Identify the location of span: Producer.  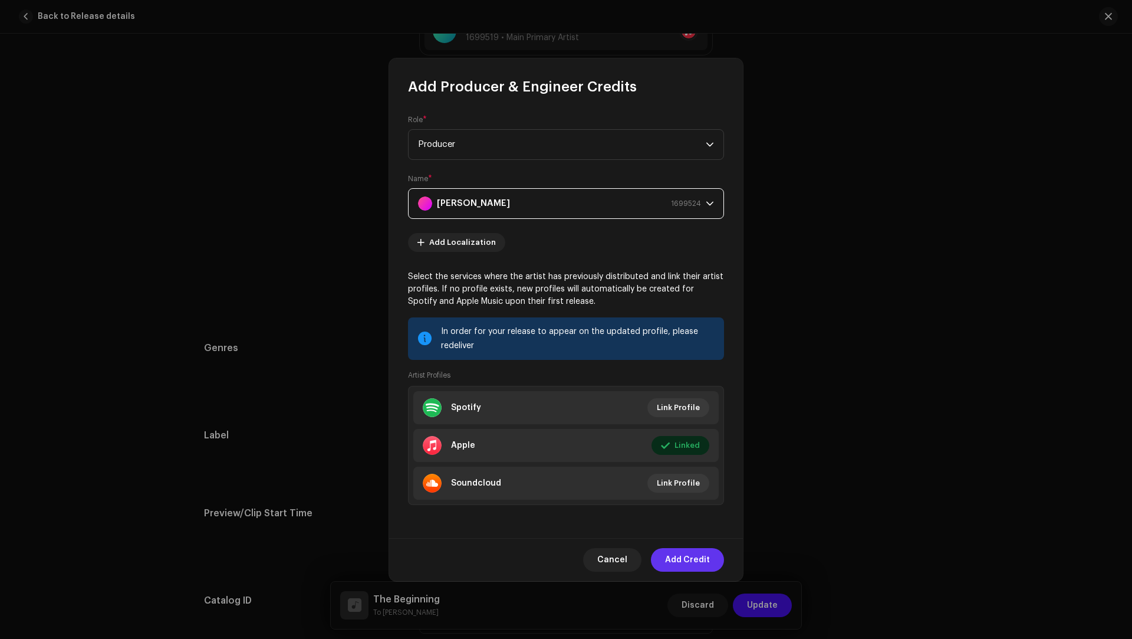
(562, 144).